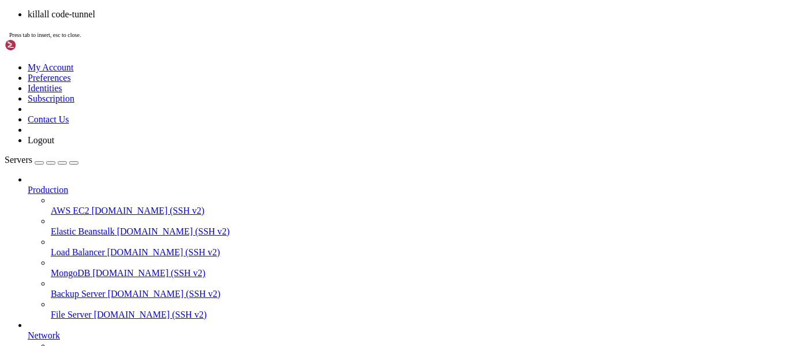 Image resolution: width=788 pixels, height=346 pixels. What do you see at coordinates (45, 88) in the screenshot?
I see `a: Identities` at bounding box center [45, 88].